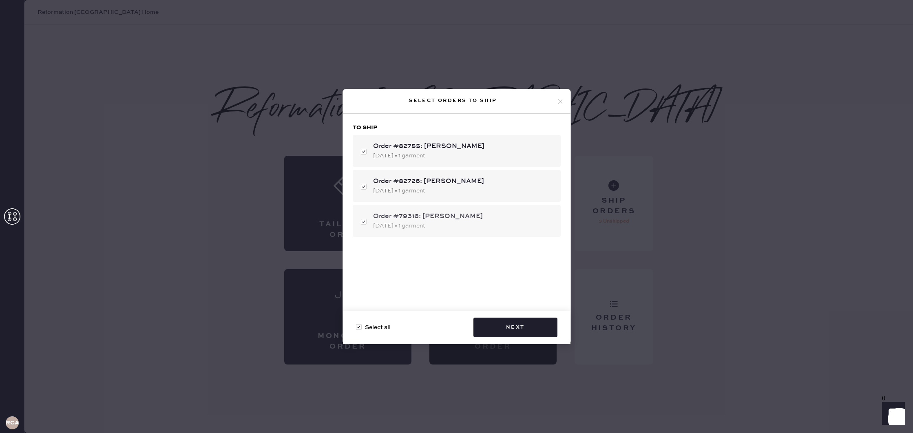 Image resolution: width=913 pixels, height=433 pixels. What do you see at coordinates (456, 128) in the screenshot?
I see `h3: To ship` at bounding box center [456, 128].